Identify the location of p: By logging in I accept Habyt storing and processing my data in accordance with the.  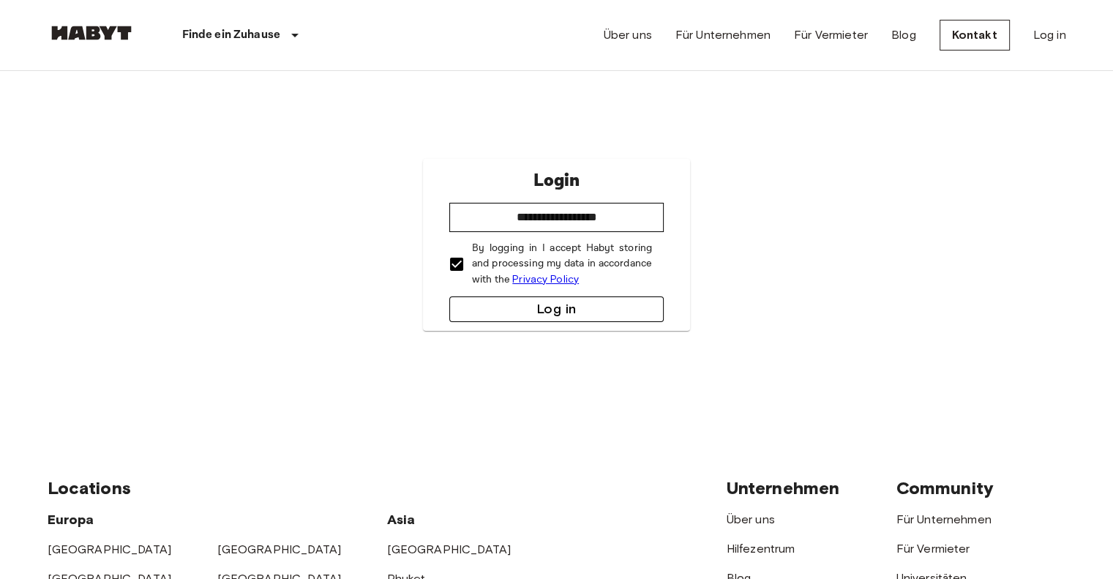
(562, 264).